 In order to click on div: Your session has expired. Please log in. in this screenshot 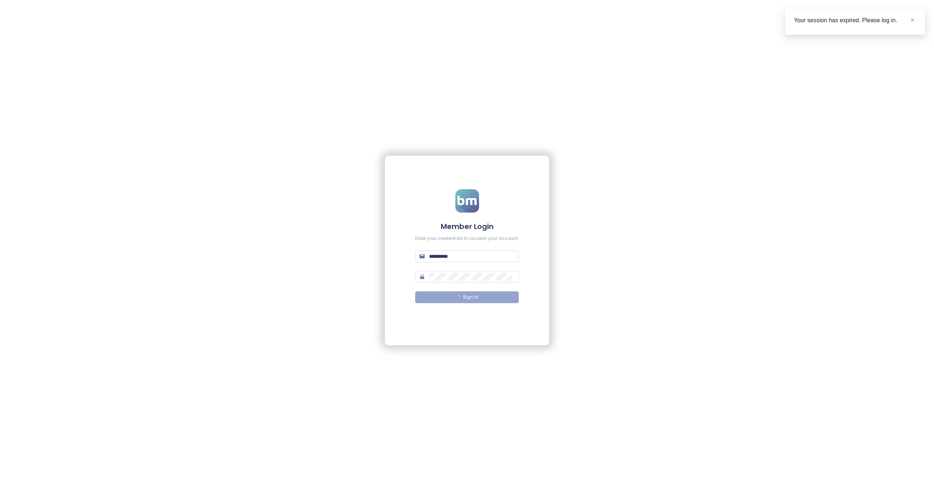, I will do `click(855, 20)`.